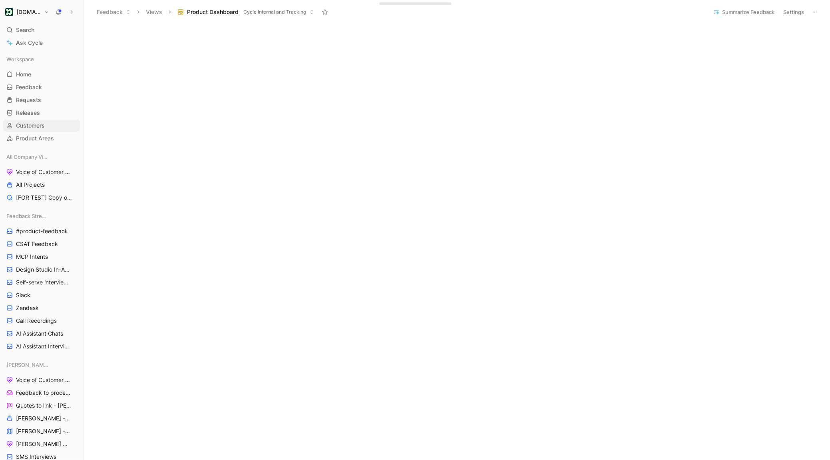 The height and width of the screenshot is (460, 830). Describe the element at coordinates (29, 87) in the screenshot. I see `span: Feedback` at that location.